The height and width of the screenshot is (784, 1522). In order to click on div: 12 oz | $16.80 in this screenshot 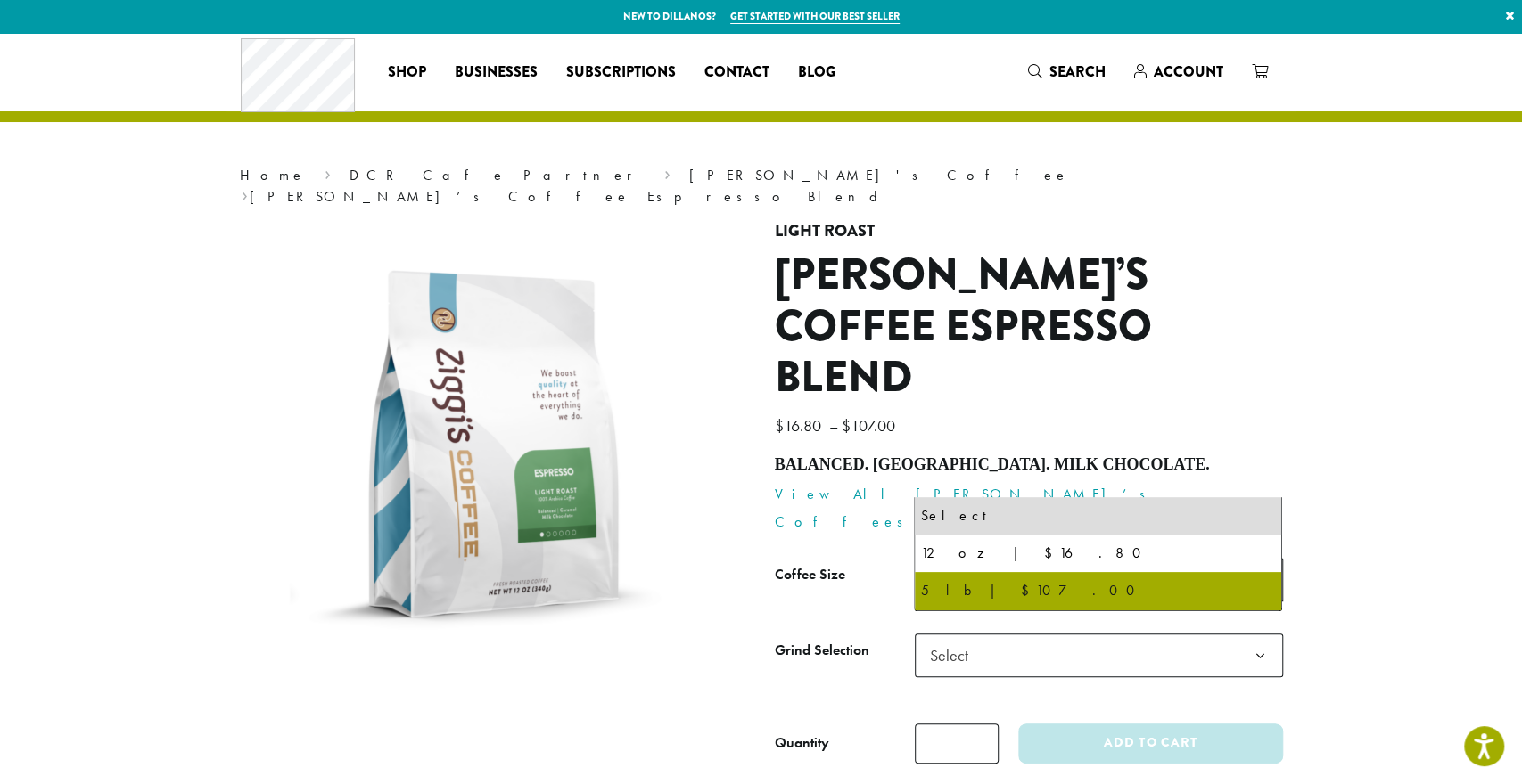, I will do `click(1097, 553)`.